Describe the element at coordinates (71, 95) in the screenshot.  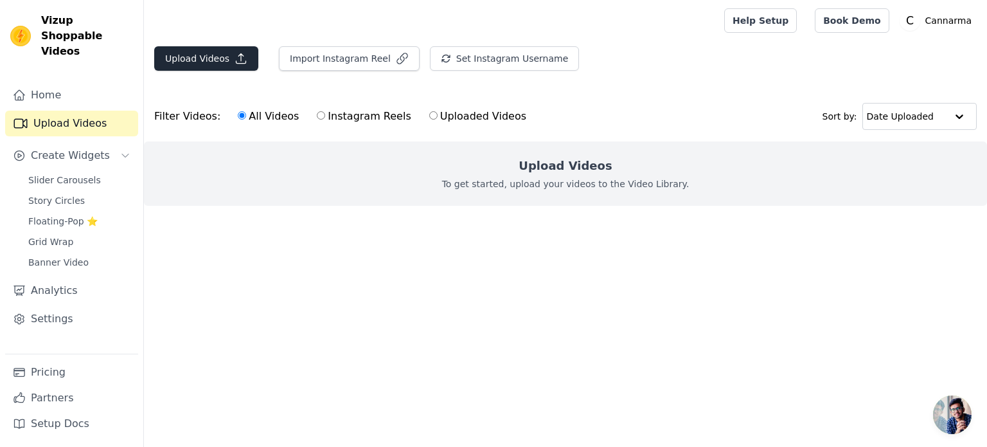
I see `a: Home` at that location.